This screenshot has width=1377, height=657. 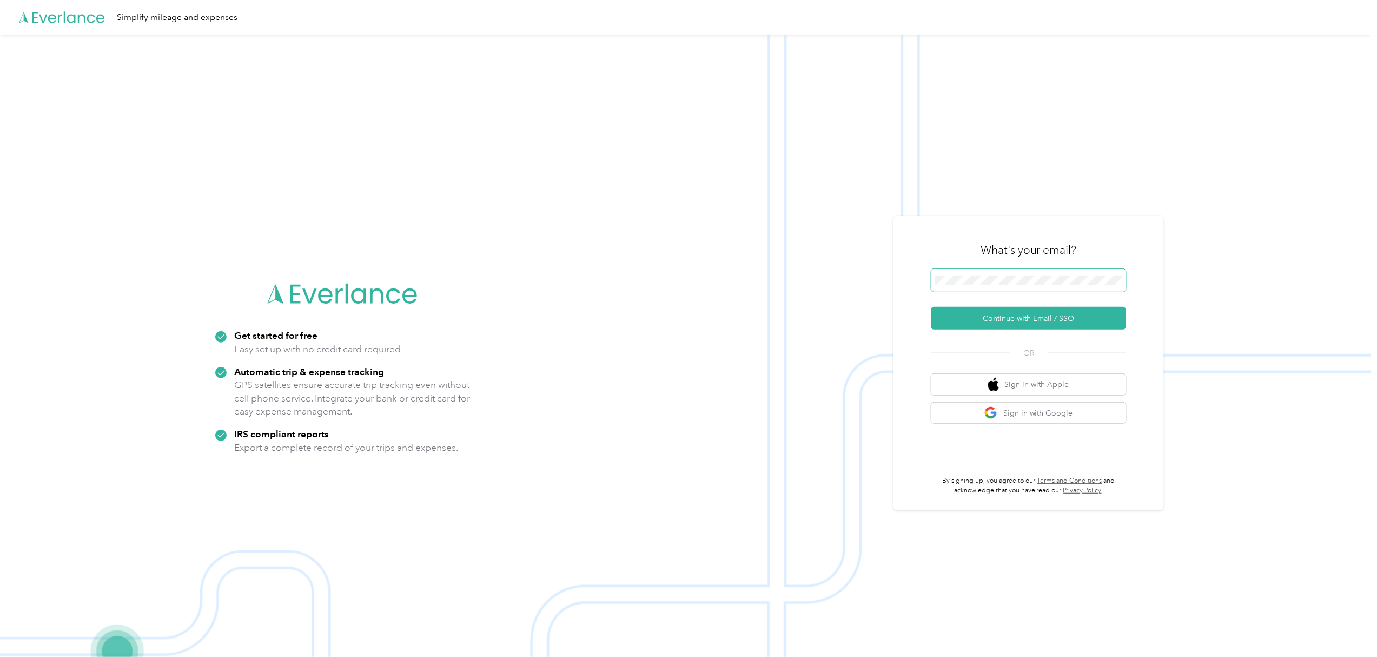 I want to click on button: Continue with Email / SSO, so click(x=1029, y=318).